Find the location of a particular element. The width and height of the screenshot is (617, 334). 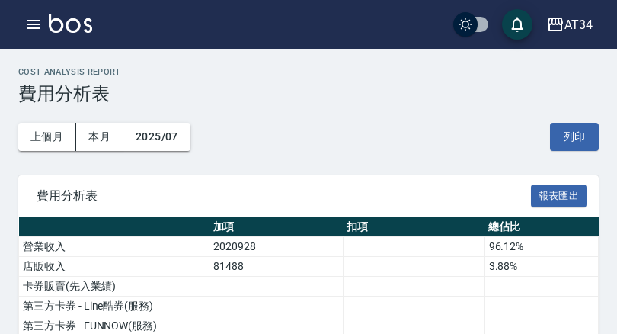

button: 2025/07 is located at coordinates (157, 136).